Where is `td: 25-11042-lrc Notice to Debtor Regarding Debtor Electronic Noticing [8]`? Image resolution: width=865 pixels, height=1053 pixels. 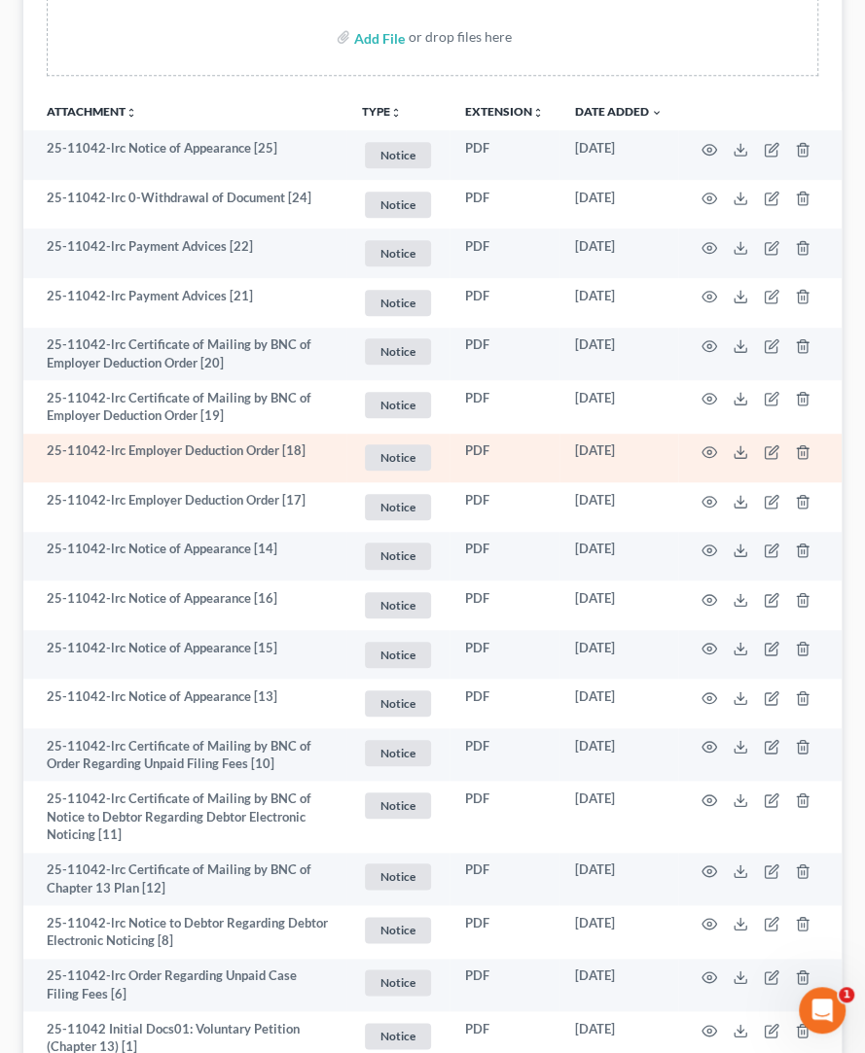
td: 25-11042-lrc Notice to Debtor Regarding Debtor Electronic Noticing [8] is located at coordinates (185, 932).